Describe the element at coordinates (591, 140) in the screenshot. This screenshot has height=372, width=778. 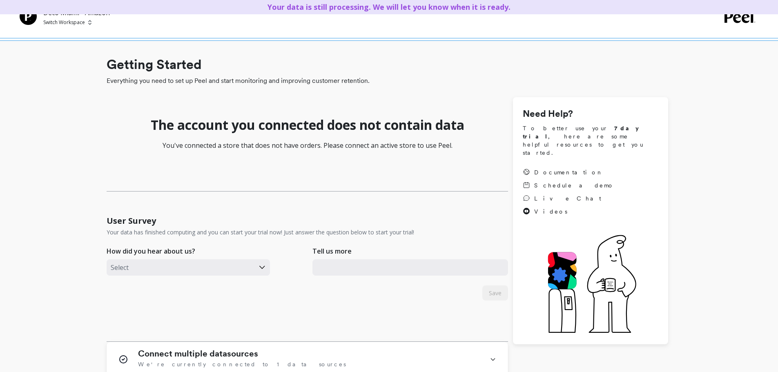
I see `span: To better use your , here are some helpful resources to get you started.` at that location.